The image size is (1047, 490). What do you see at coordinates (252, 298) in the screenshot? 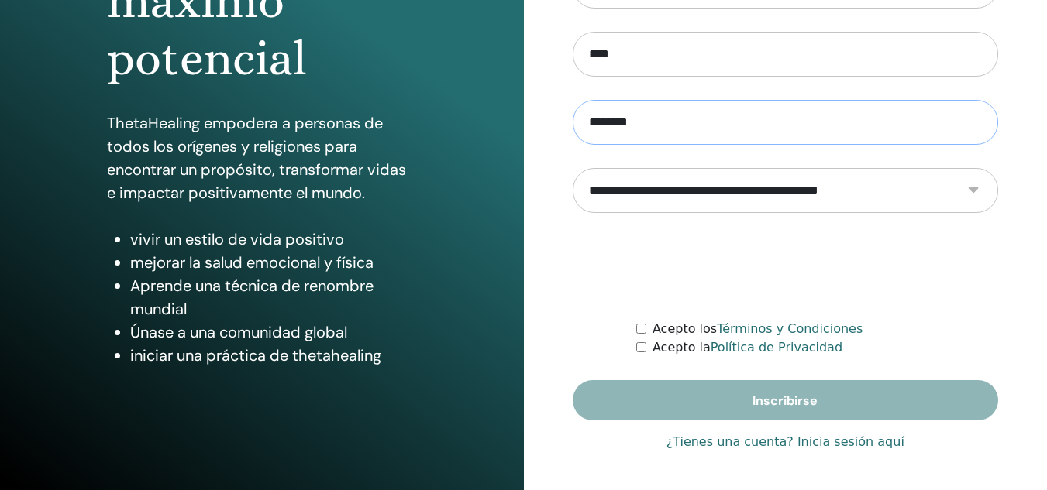
I see `font: Aprende una técnica de renombre mundial` at bounding box center [252, 298].